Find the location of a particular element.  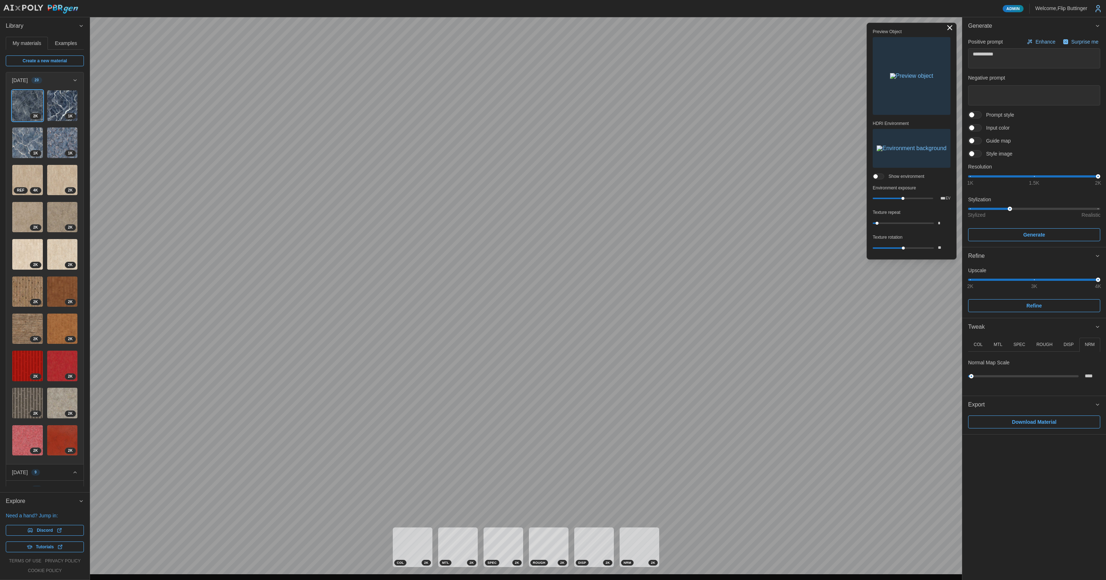

img: CdGuatSdldAUJ4eSUfrj is located at coordinates (62, 292).